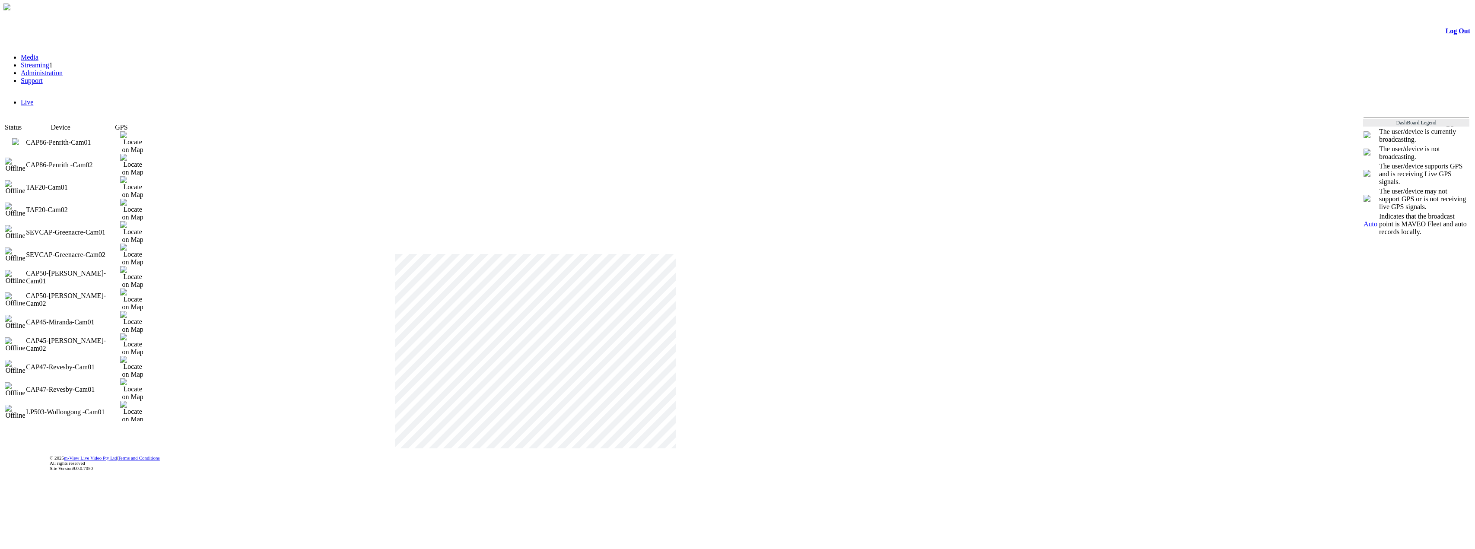  What do you see at coordinates (51, 65) in the screenshot?
I see `span: 1` at bounding box center [51, 65].